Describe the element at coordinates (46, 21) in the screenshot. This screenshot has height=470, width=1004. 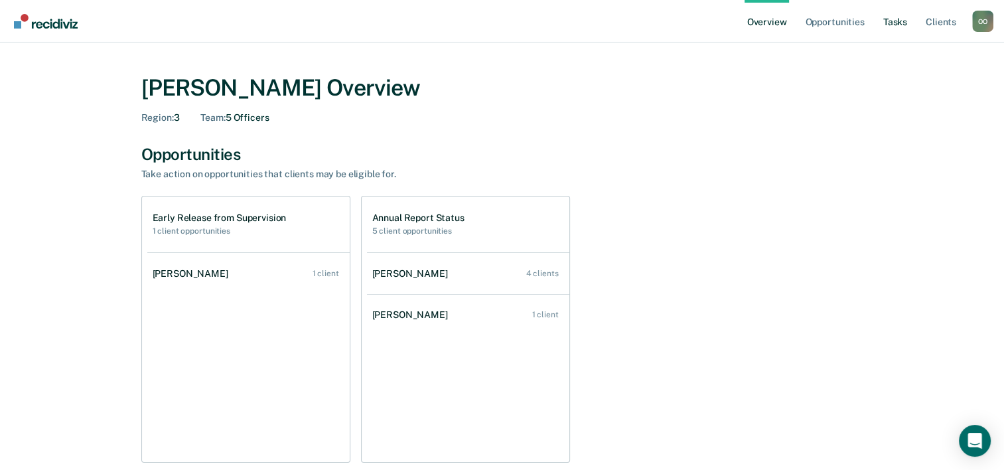
I see `img: Recidiviz` at that location.